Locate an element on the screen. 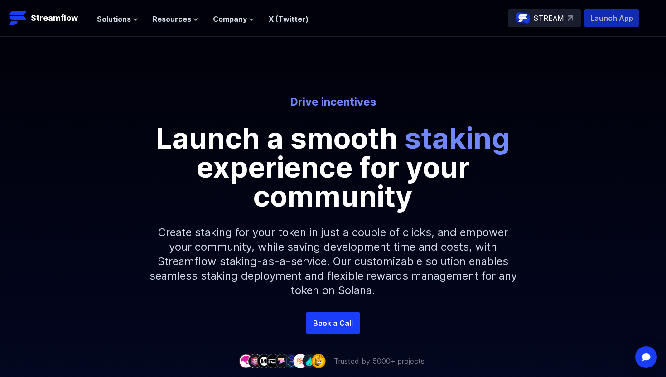 The height and width of the screenshot is (377, 666). p: Trusted by 5000+ projects is located at coordinates (379, 361).